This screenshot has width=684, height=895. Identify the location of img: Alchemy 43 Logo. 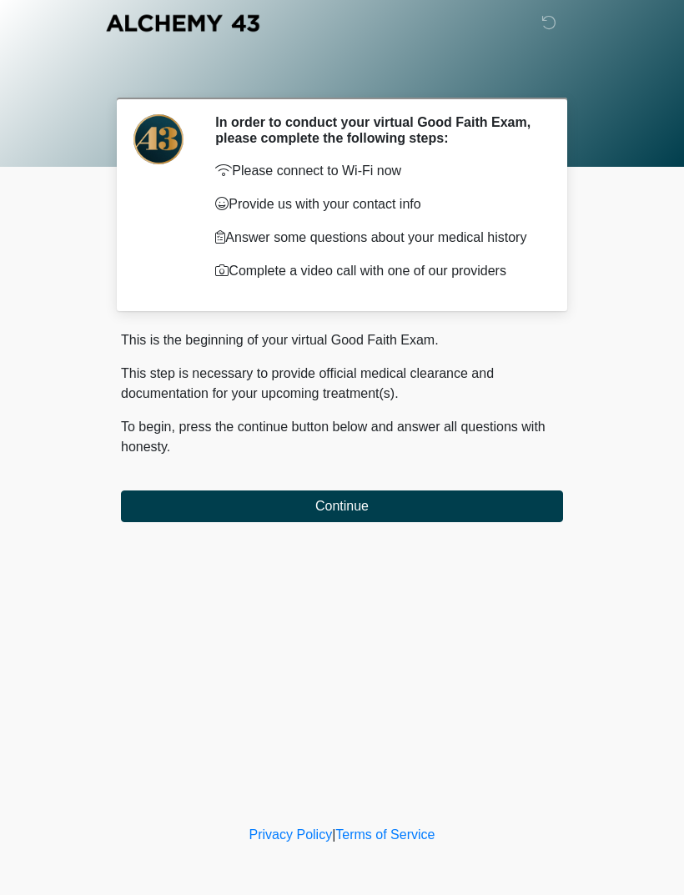
(183, 23).